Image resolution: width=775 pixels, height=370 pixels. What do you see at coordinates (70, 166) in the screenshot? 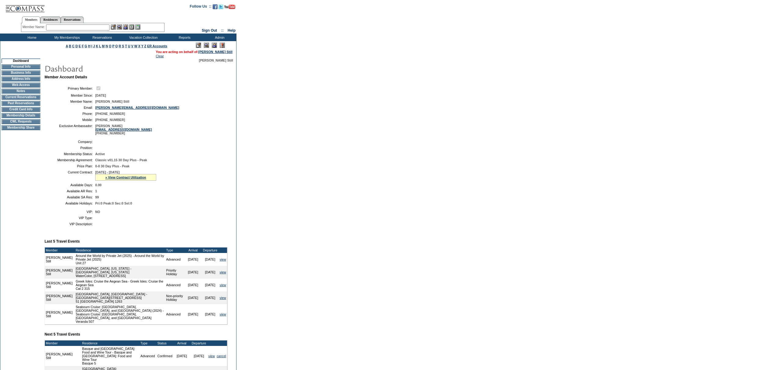
I see `td: Price Plan:` at bounding box center [70, 166].